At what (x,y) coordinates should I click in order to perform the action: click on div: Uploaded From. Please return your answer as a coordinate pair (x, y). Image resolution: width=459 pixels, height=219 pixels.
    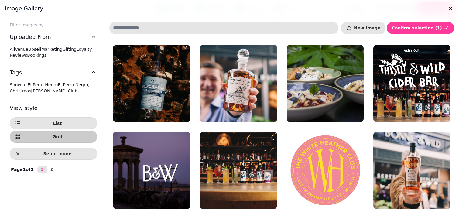
    Looking at the image, I should click on (54, 55).